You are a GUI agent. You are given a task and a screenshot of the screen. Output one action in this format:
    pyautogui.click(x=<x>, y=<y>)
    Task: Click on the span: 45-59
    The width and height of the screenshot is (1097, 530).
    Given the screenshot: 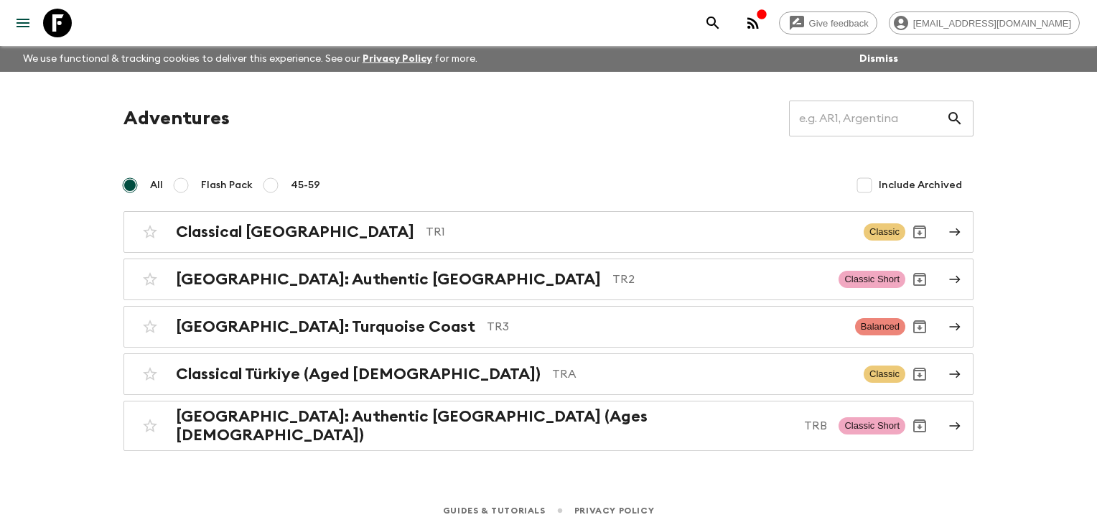 What is the action you would take?
    pyautogui.click(x=305, y=185)
    